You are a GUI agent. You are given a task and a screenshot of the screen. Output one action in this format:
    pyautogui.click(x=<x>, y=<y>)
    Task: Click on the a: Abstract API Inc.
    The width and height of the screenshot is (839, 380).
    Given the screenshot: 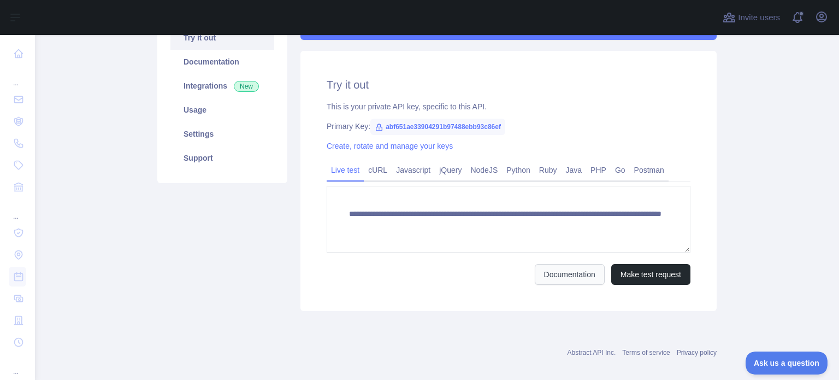 What is the action you would take?
    pyautogui.click(x=592, y=352)
    